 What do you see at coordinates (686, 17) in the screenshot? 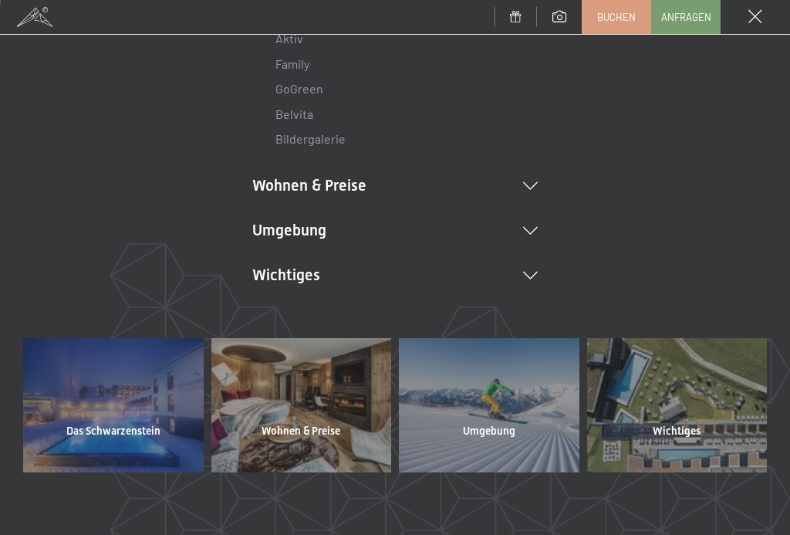
I see `a: Anfragen` at bounding box center [686, 17].